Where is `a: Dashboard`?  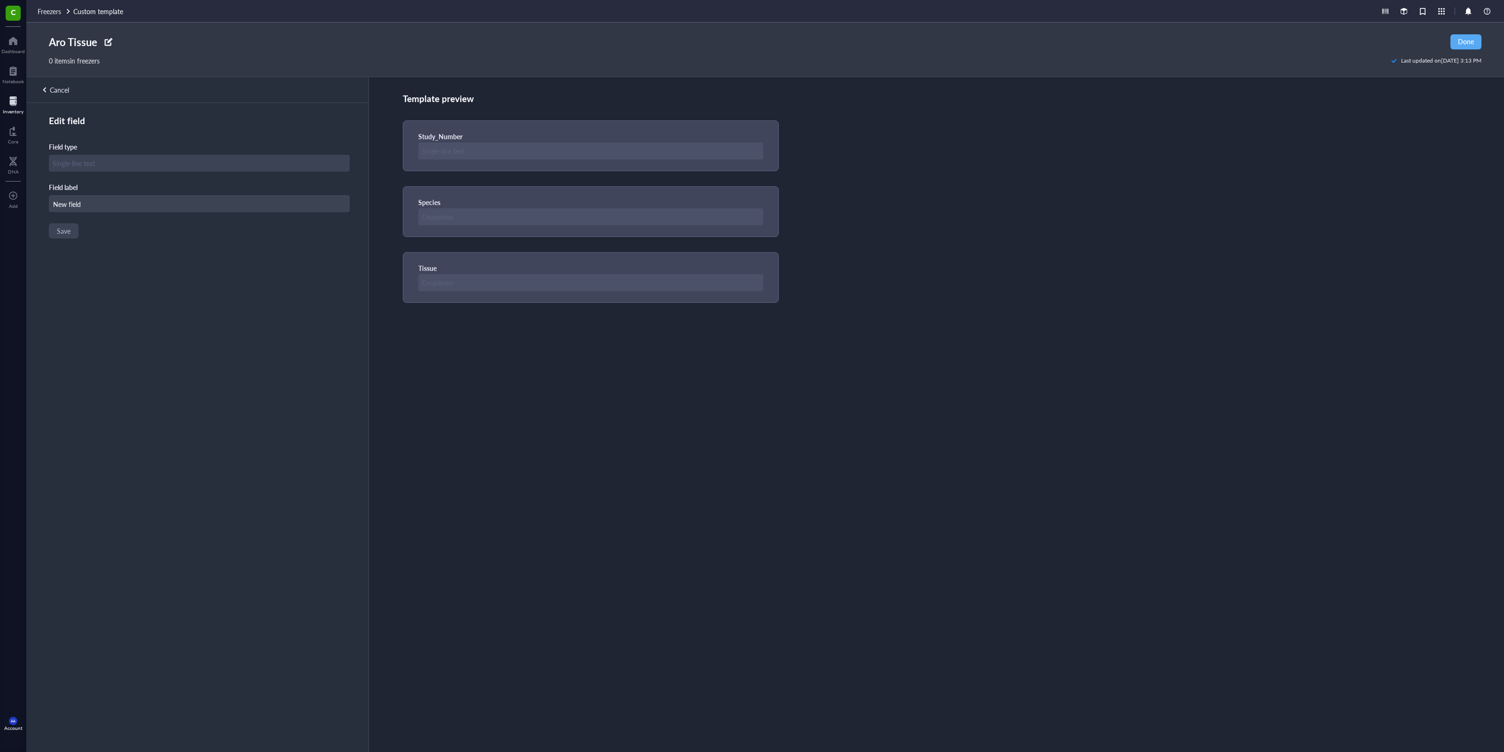
a: Dashboard is located at coordinates (13, 44).